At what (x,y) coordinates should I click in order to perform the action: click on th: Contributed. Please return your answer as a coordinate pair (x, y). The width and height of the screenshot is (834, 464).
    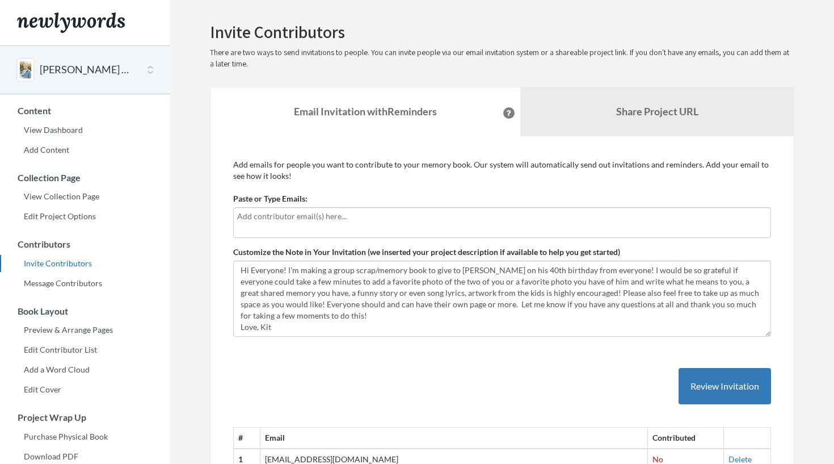
    Looking at the image, I should click on (685, 437).